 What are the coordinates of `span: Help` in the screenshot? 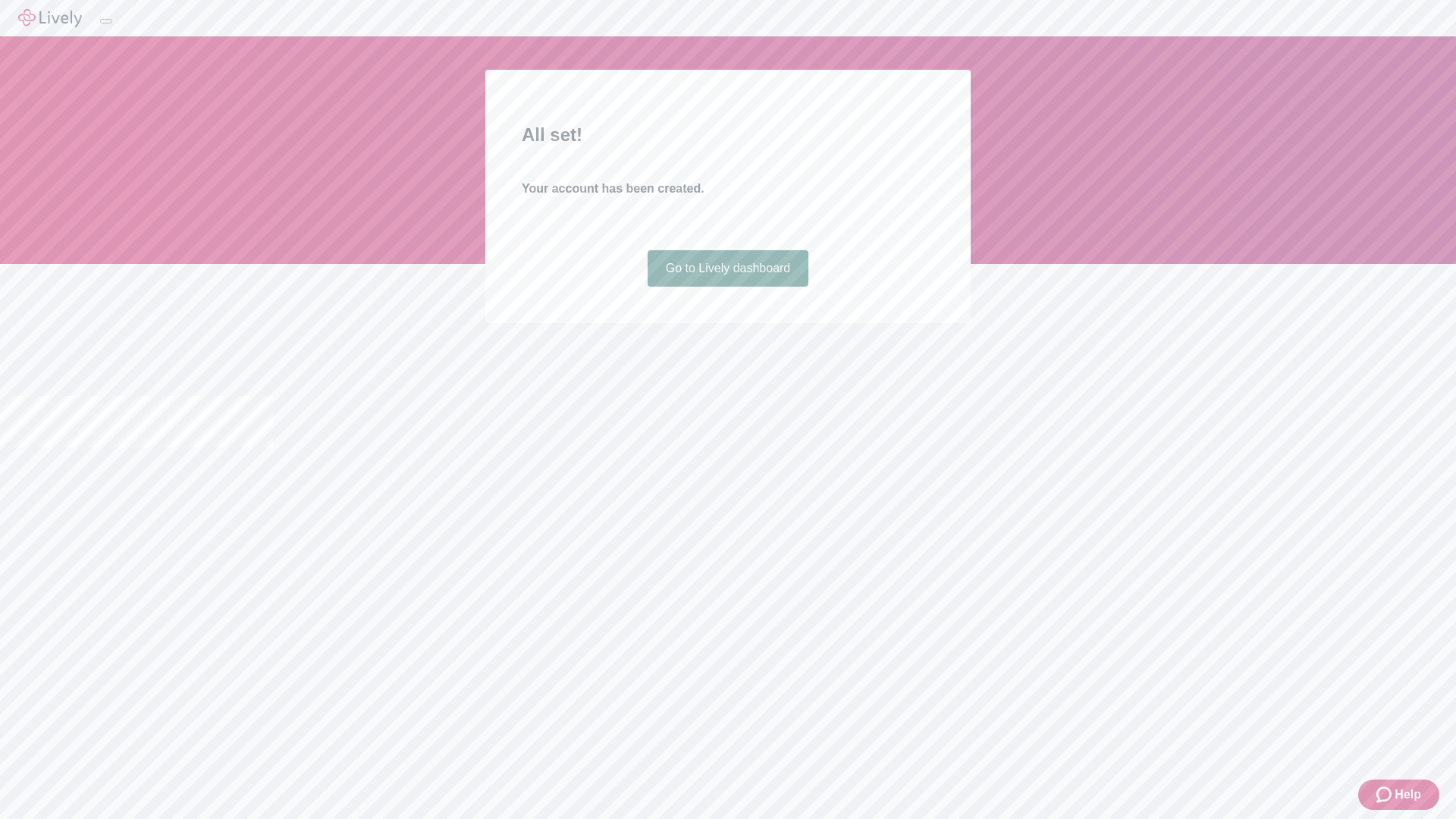 It's located at (1407, 795).